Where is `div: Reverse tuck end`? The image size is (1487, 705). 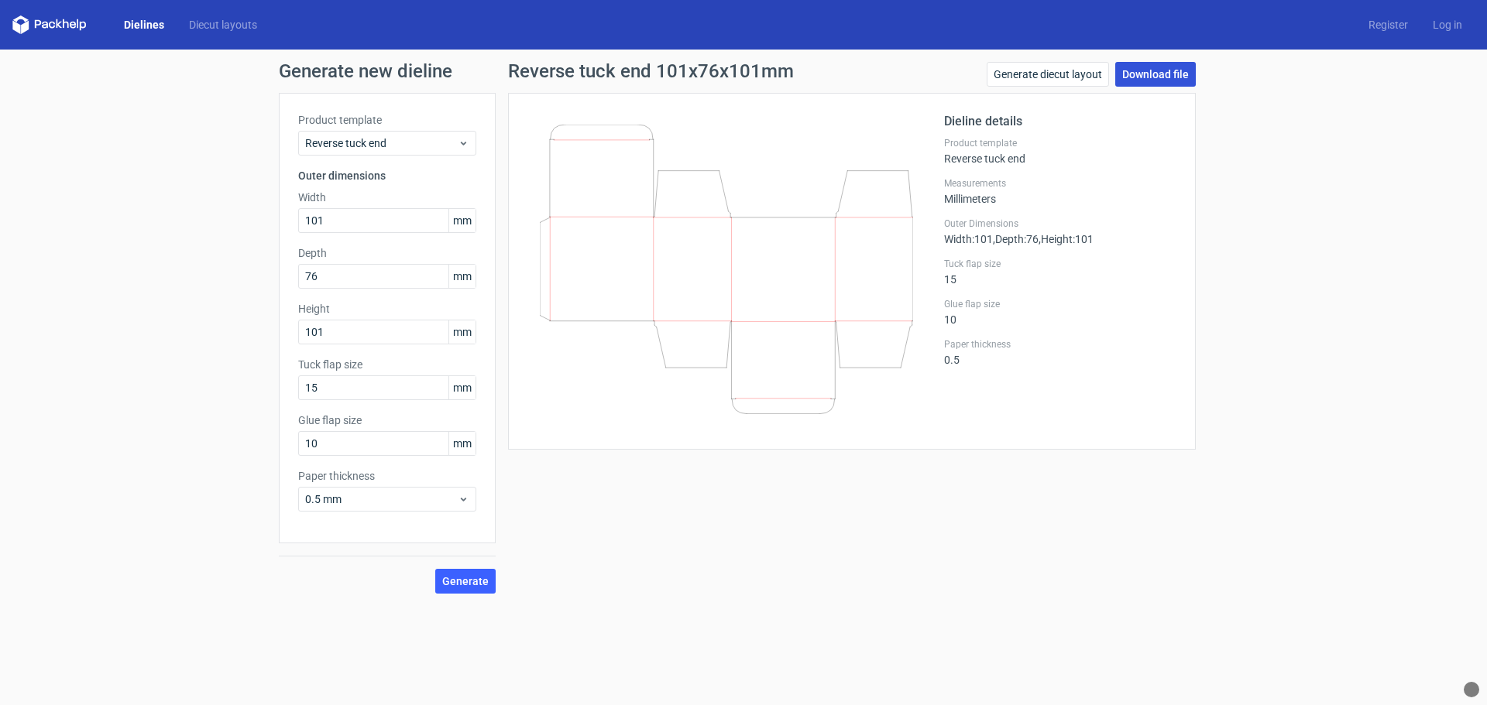
div: Reverse tuck end is located at coordinates (1060, 151).